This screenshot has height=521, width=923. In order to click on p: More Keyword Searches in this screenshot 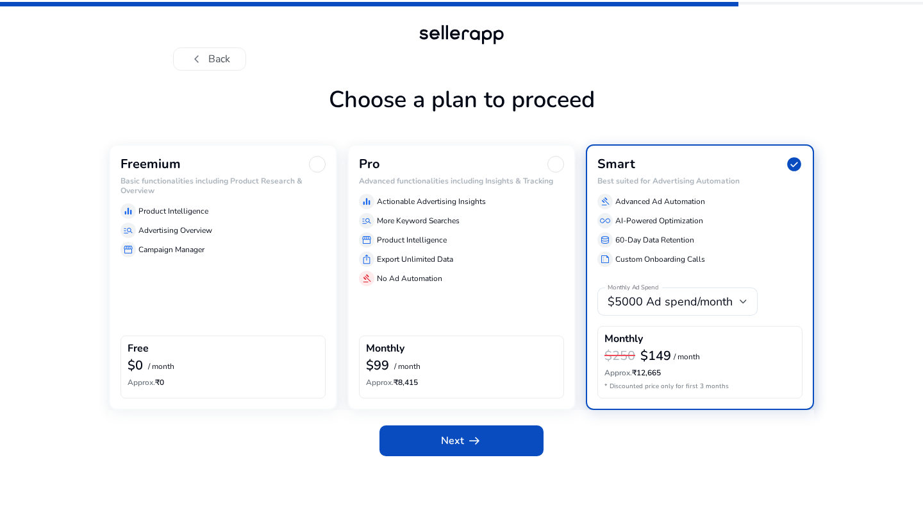, I will do `click(418, 221)`.